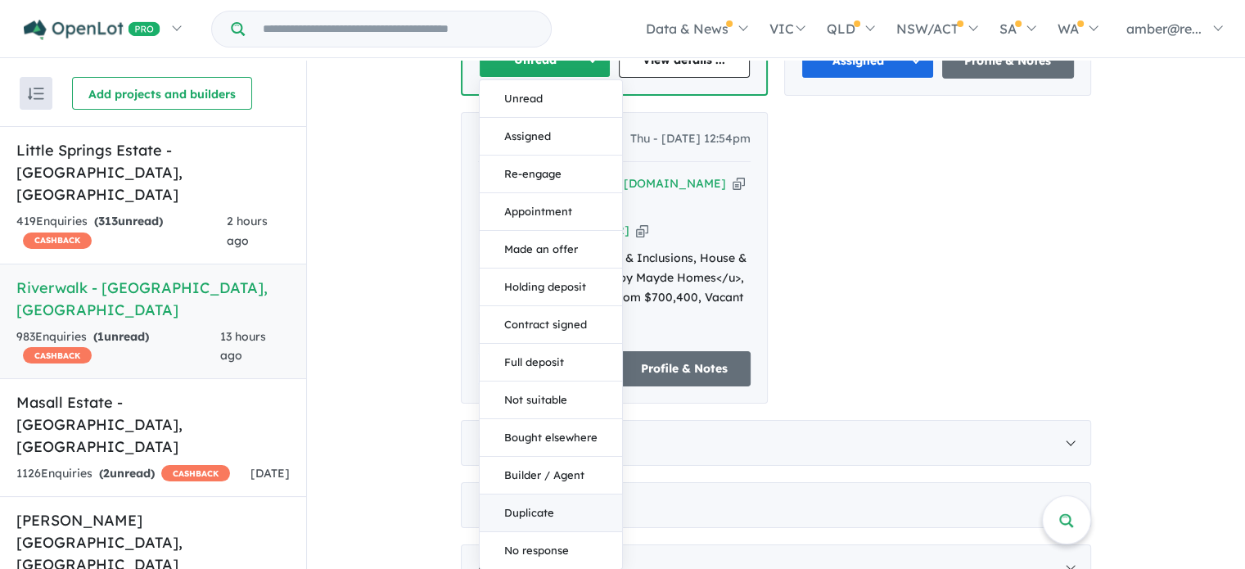 This screenshot has width=1245, height=569. I want to click on span: 13 hours ago, so click(243, 346).